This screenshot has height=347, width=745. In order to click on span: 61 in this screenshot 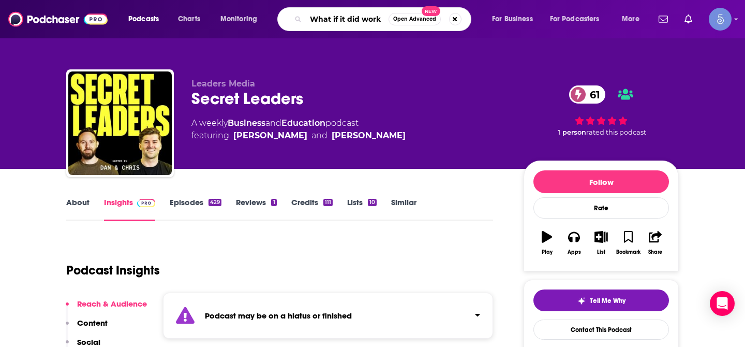, I will do `click(593, 94)`.